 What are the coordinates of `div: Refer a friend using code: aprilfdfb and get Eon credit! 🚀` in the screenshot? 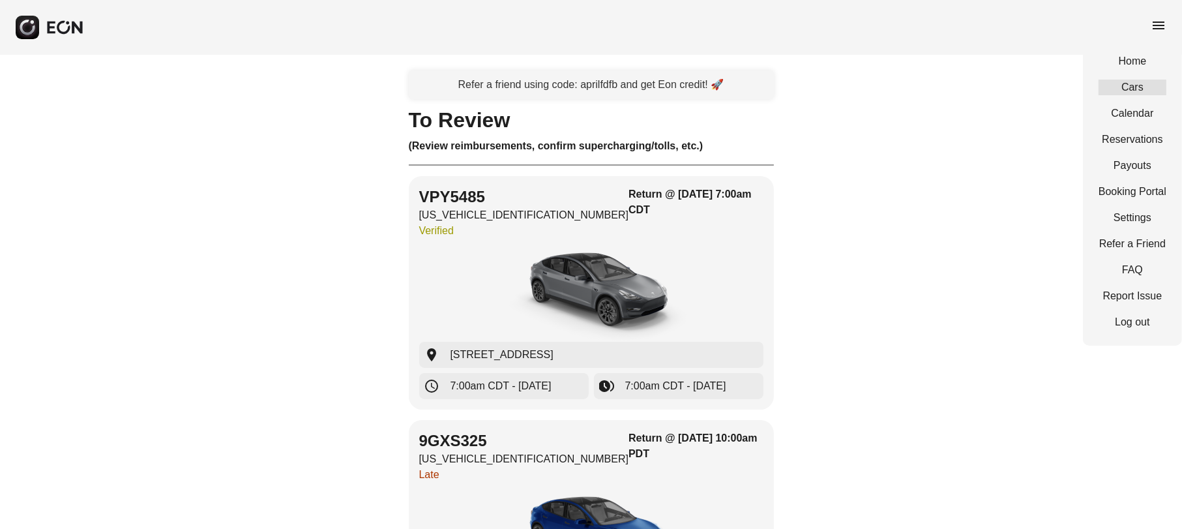 It's located at (592, 85).